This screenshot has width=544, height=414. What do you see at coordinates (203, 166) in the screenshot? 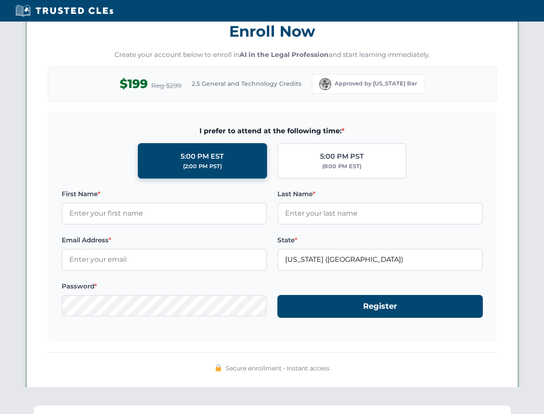
I see `div: (2:00 PM PST)` at bounding box center [203, 166].